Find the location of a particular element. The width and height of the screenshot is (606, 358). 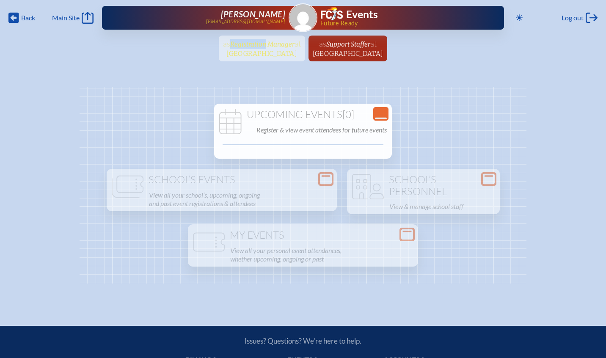

span: Support Staffer is located at coordinates (348, 44).